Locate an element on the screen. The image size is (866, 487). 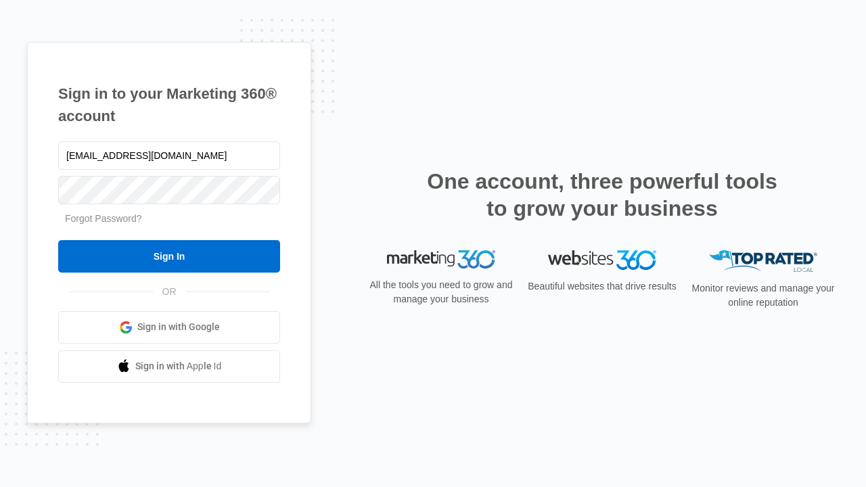
span: Sign in with Google is located at coordinates (179, 327).